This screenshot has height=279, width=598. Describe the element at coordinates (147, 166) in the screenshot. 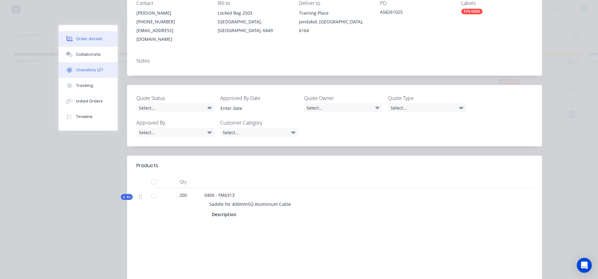

I see `div: Products` at that location.